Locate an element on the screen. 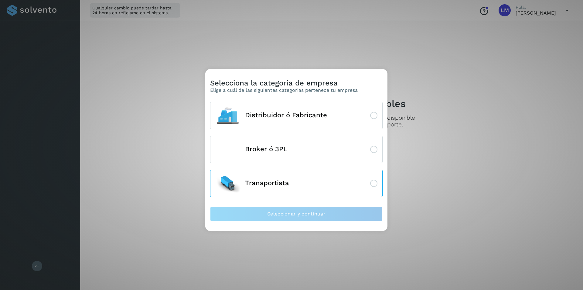 This screenshot has height=290, width=583. span: Broker ó 3PL is located at coordinates (266, 149).